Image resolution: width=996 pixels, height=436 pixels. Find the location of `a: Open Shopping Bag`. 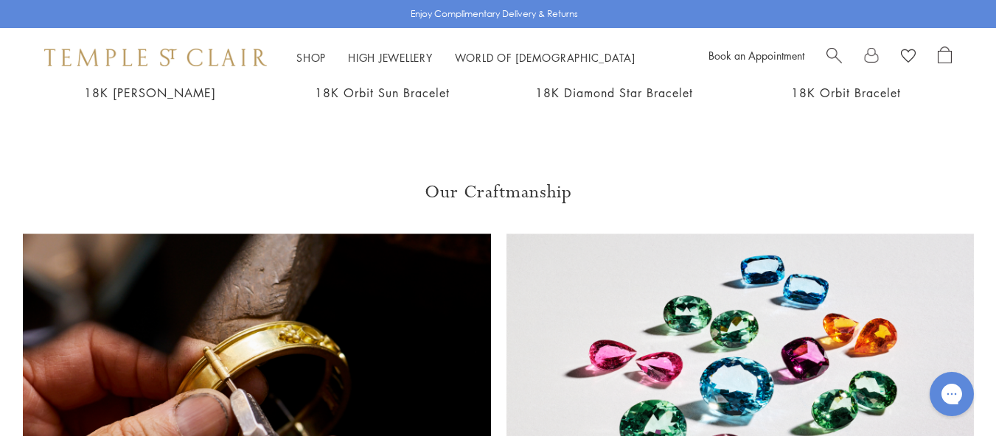

a: Open Shopping Bag is located at coordinates (944, 58).